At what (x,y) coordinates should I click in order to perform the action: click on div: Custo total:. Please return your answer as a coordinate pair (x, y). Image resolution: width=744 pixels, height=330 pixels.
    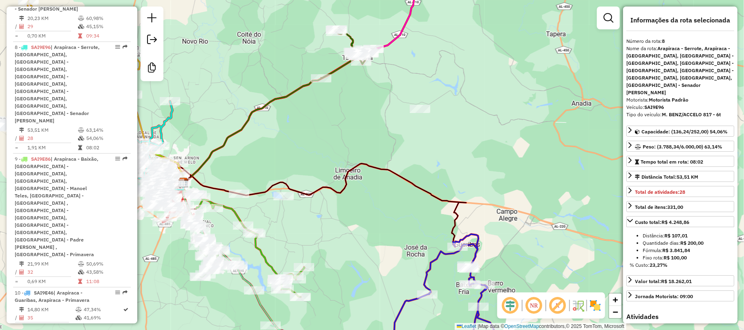
    Looking at the image, I should click on (661, 223).